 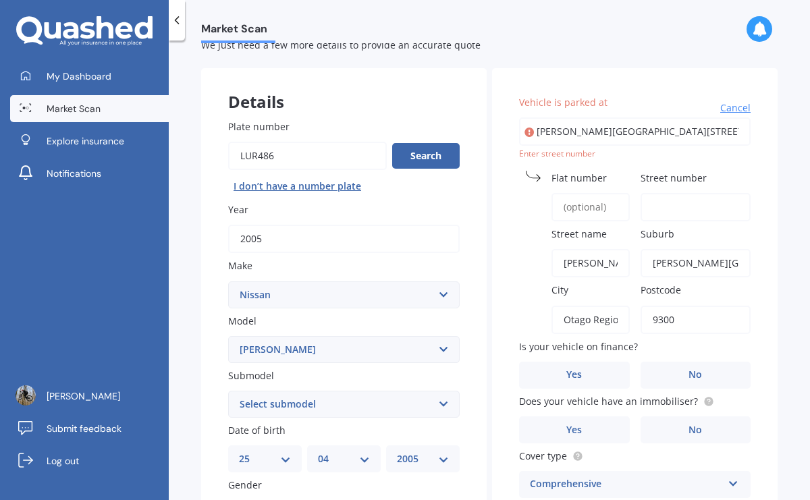 What do you see at coordinates (89, 461) in the screenshot?
I see `a: Log out` at bounding box center [89, 461].